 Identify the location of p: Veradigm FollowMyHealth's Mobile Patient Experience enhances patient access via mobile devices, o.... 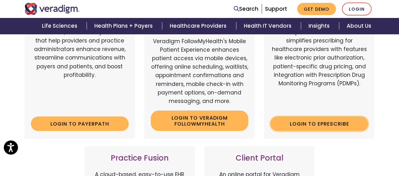
(200, 72).